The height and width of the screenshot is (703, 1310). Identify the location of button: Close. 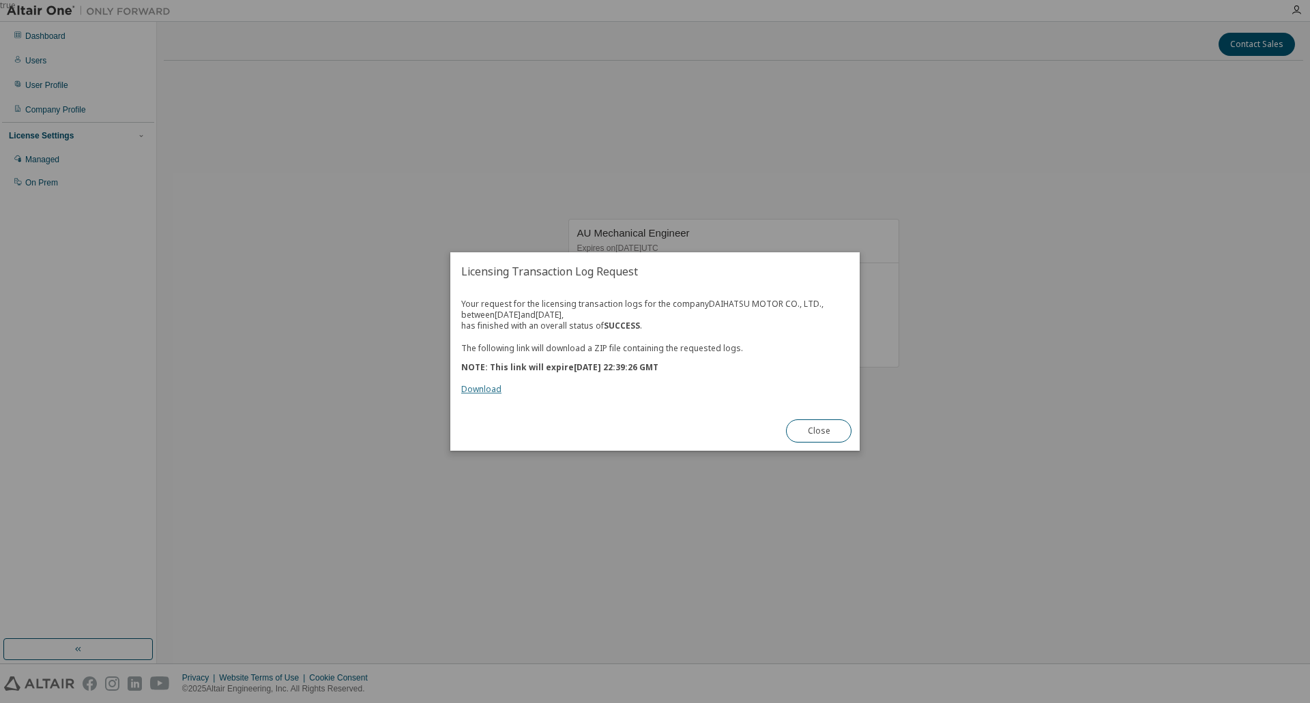
(819, 431).